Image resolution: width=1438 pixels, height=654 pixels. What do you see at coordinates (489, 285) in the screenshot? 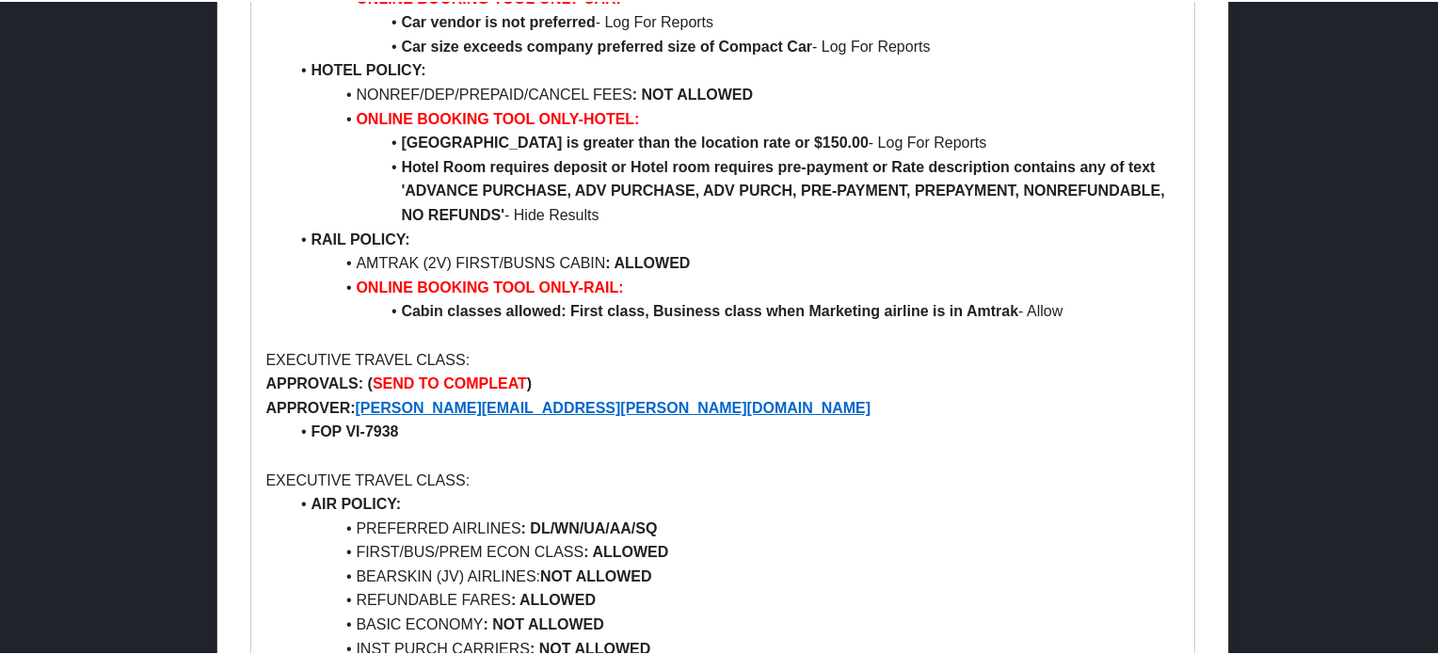
I see `strong: ONLINE BOOKING TOOL ONLY-RAIL:` at bounding box center [489, 285].